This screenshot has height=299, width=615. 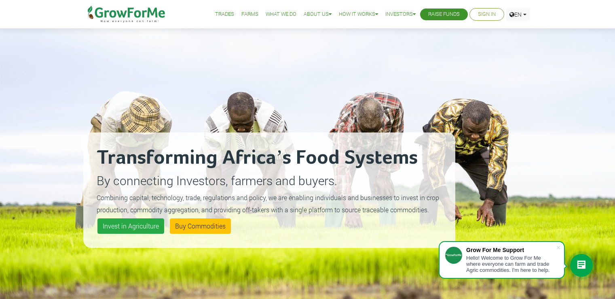 I want to click on a: Sign In, so click(x=487, y=14).